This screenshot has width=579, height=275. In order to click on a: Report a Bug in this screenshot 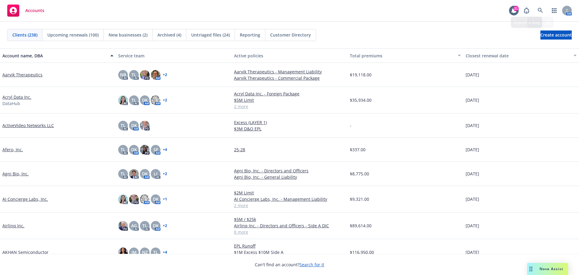, I will do `click(526, 11)`.